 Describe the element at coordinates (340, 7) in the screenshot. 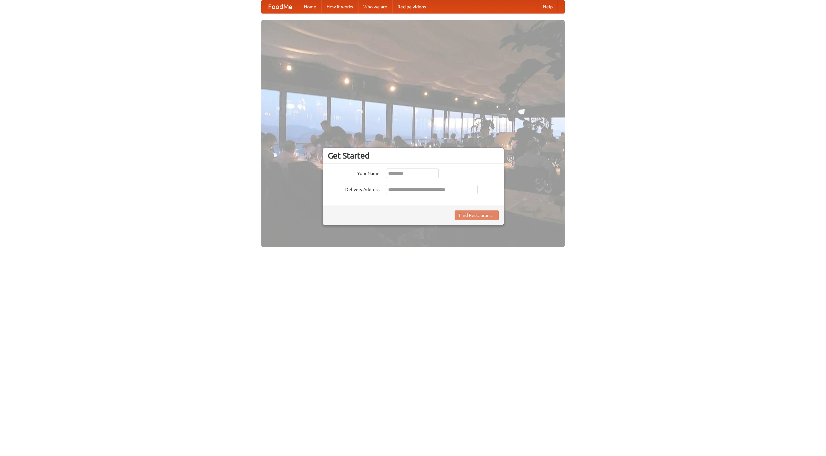

I see `a: How it works` at that location.